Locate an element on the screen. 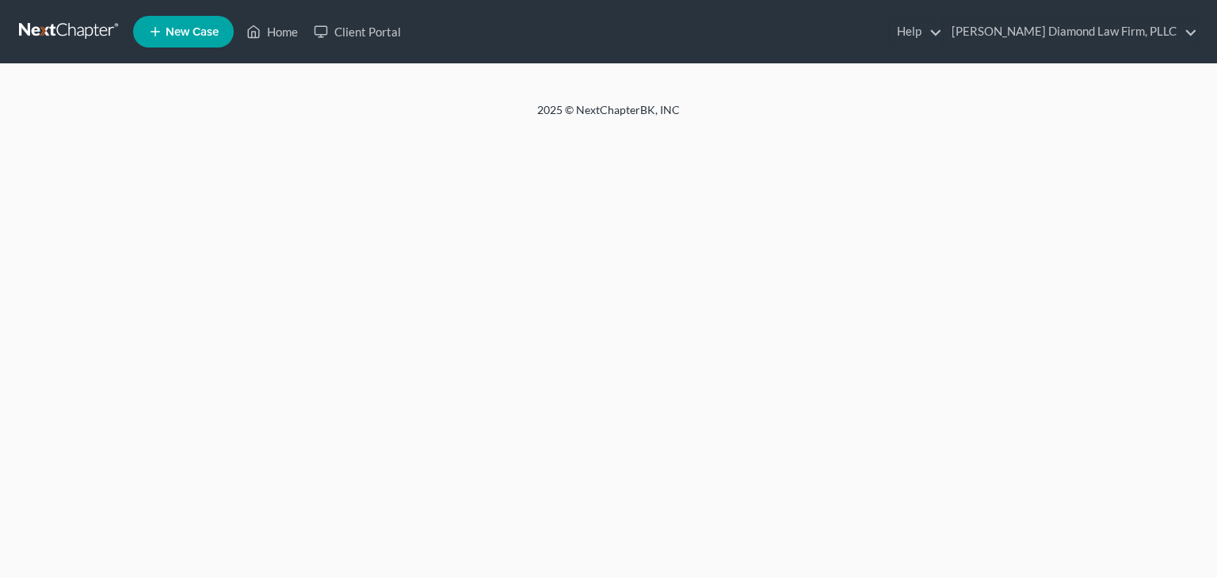 The height and width of the screenshot is (578, 1217). a: Home is located at coordinates (272, 32).